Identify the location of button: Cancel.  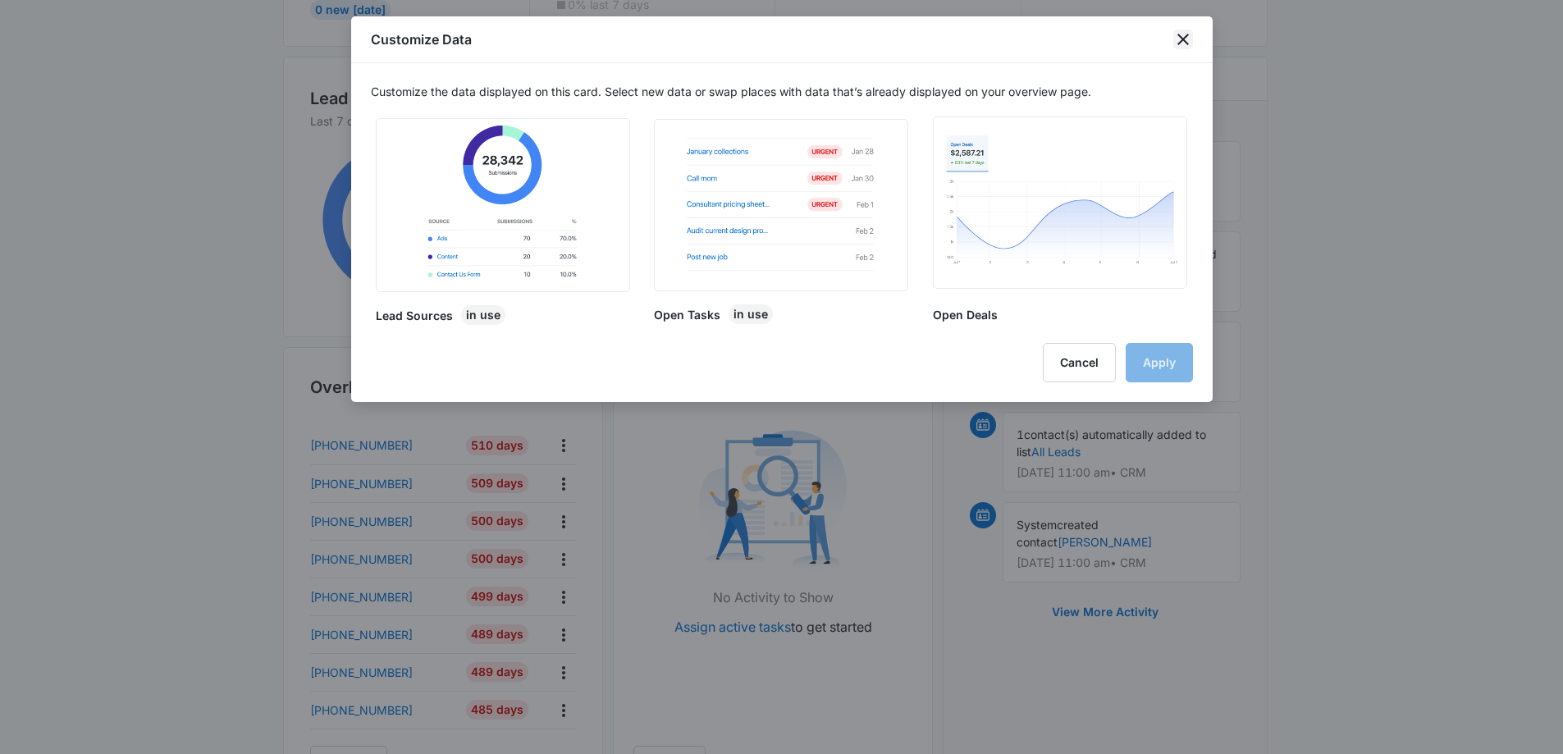
(1079, 363).